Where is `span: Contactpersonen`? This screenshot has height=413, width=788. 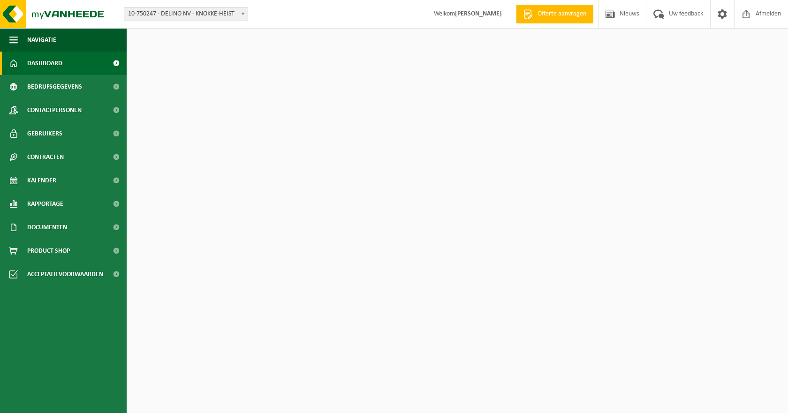
span: Contactpersonen is located at coordinates (54, 110).